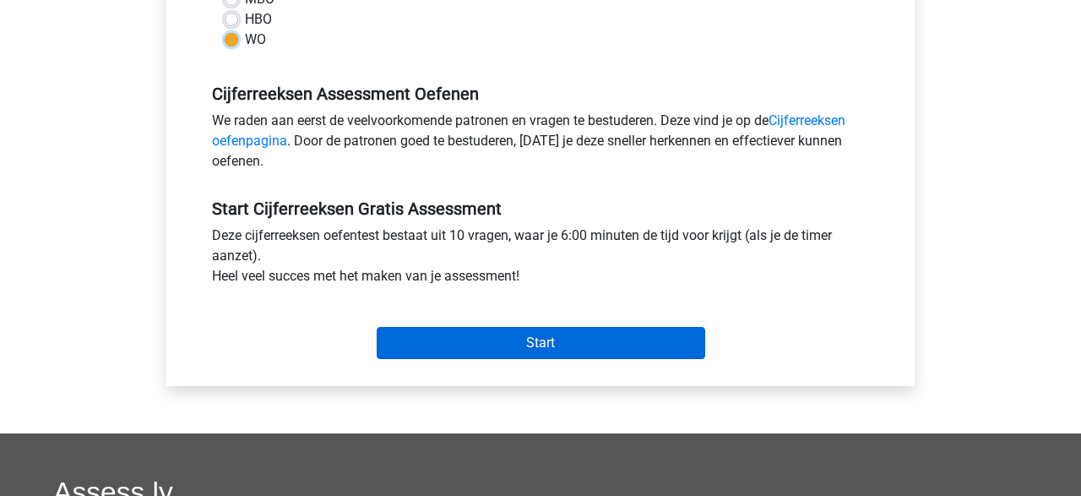 This screenshot has width=1081, height=496. Describe the element at coordinates (540, 144) in the screenshot. I see `div: We raden aan eerst de veelvoorkomende patronen en vragen te bestuderen. Deze vind je op de . Door...` at that location.